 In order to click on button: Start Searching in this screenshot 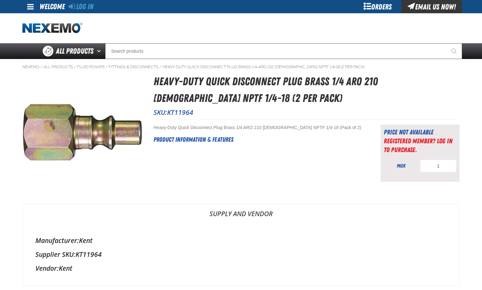, I will do `click(454, 51)`.